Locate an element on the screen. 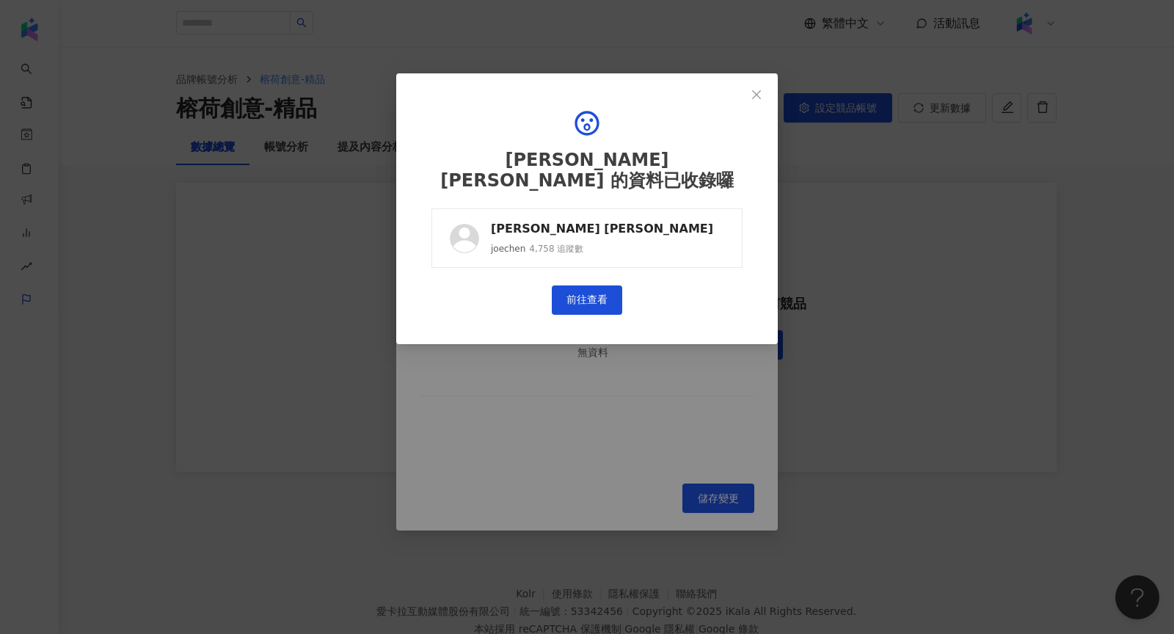 This screenshot has height=634, width=1174. div: joechen is located at coordinates (508, 249).